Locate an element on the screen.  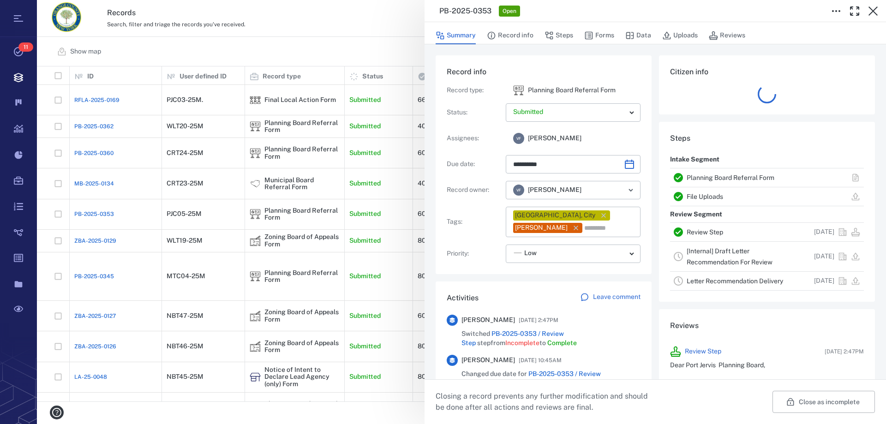
button: Toggle to Edit Boxes is located at coordinates (837, 11).